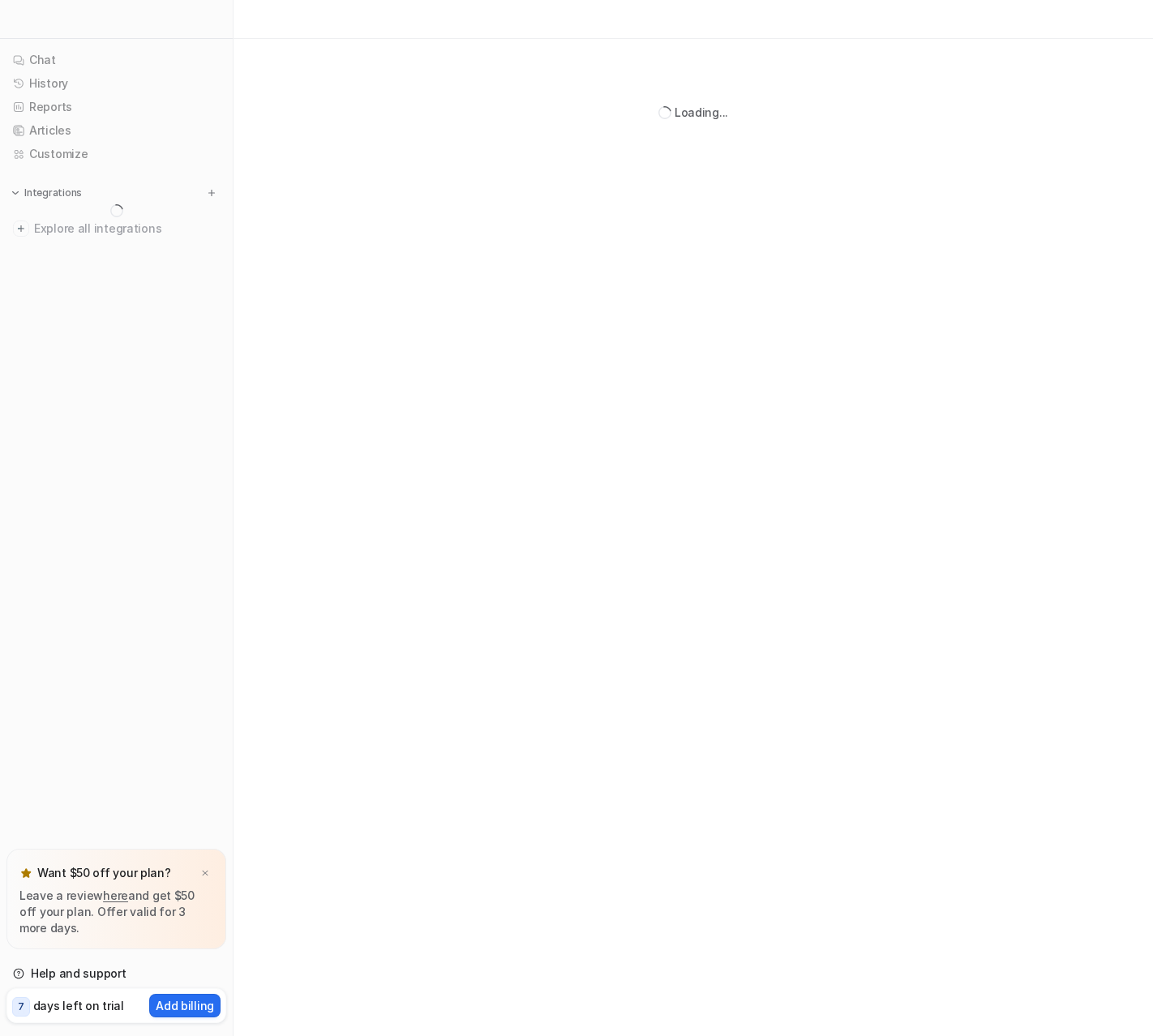 This screenshot has width=1153, height=1036. Describe the element at coordinates (185, 1004) in the screenshot. I see `button: Add billing` at that location.